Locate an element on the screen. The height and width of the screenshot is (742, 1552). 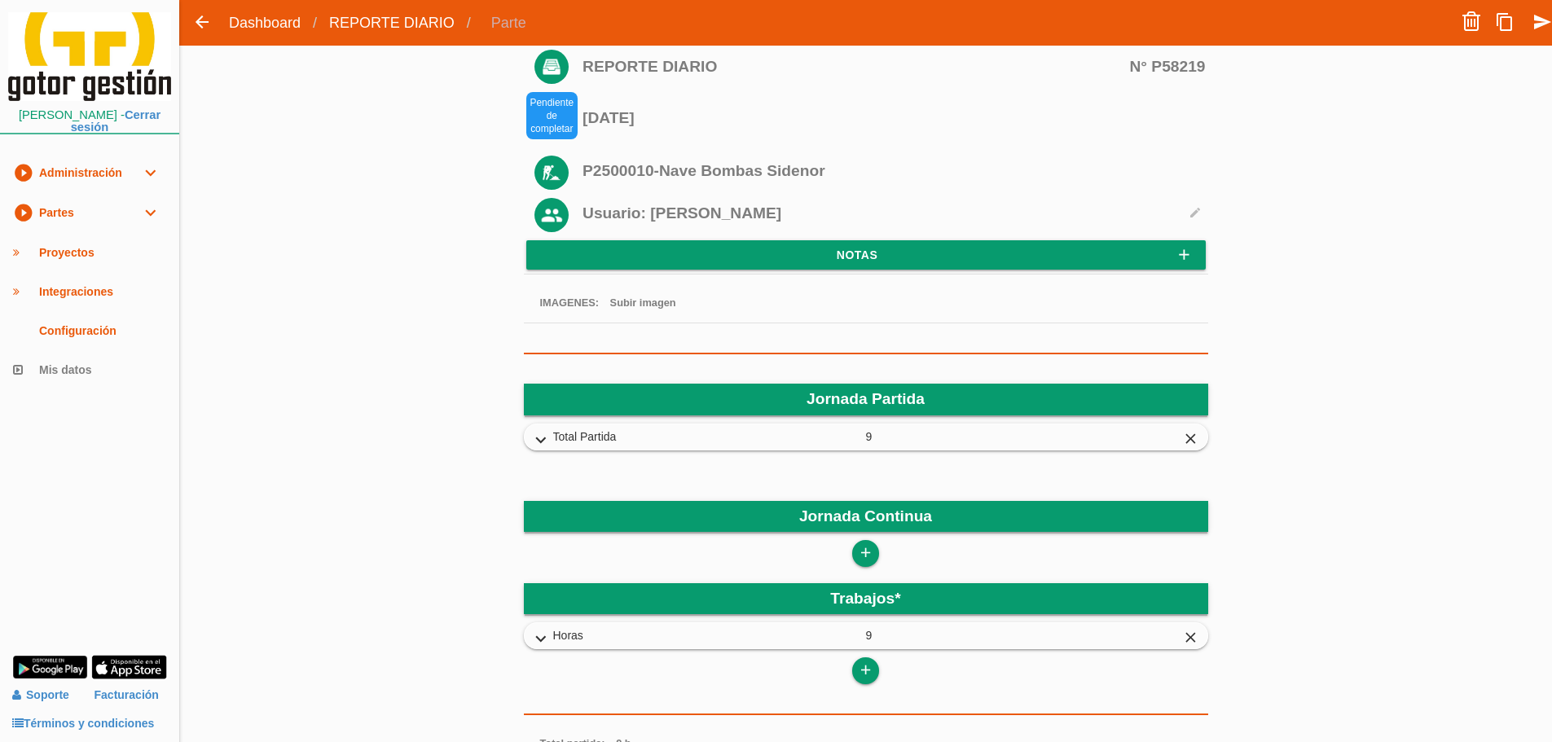
a: Términos y condiciones is located at coordinates (83, 723).